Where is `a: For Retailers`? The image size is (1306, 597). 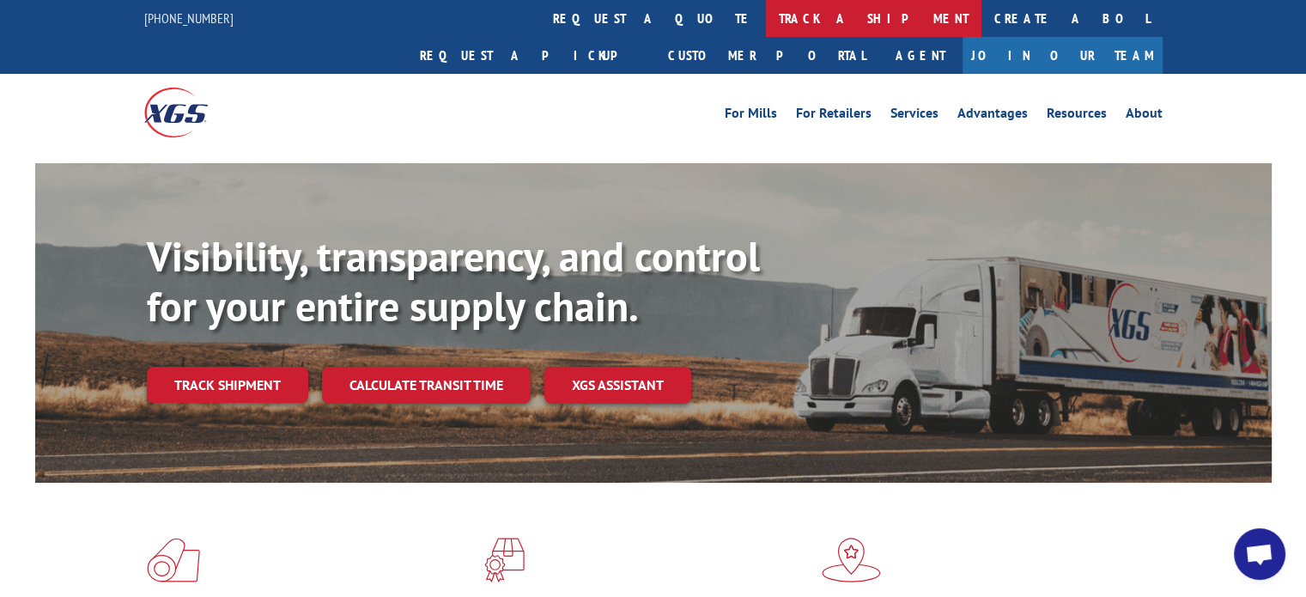
a: For Retailers is located at coordinates (834, 116).